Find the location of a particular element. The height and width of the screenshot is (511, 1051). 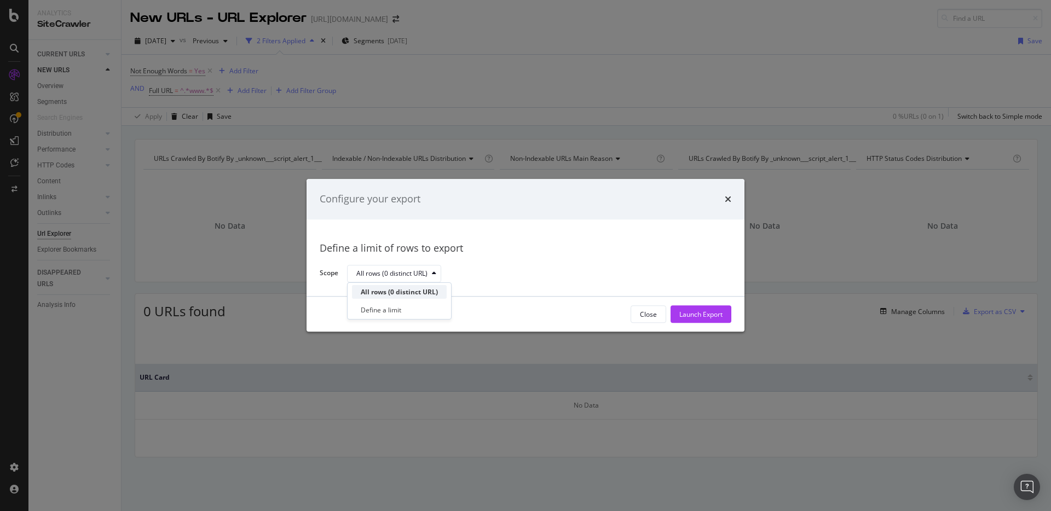

button: Launch Export is located at coordinates (700, 315).